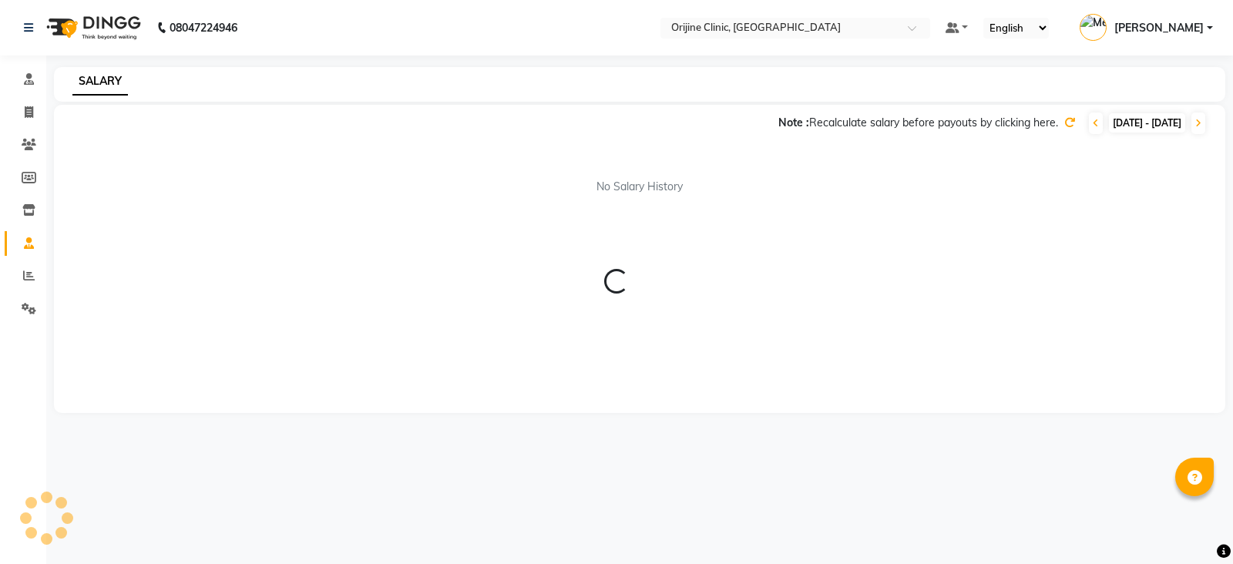 This screenshot has width=1233, height=564. I want to click on a: SALARY, so click(100, 82).